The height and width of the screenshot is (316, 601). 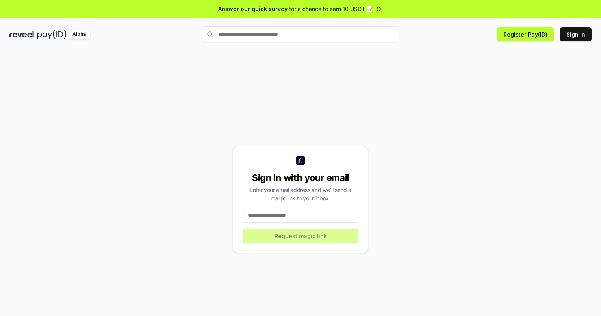 What do you see at coordinates (22, 34) in the screenshot?
I see `img: reveel_dark` at bounding box center [22, 34].